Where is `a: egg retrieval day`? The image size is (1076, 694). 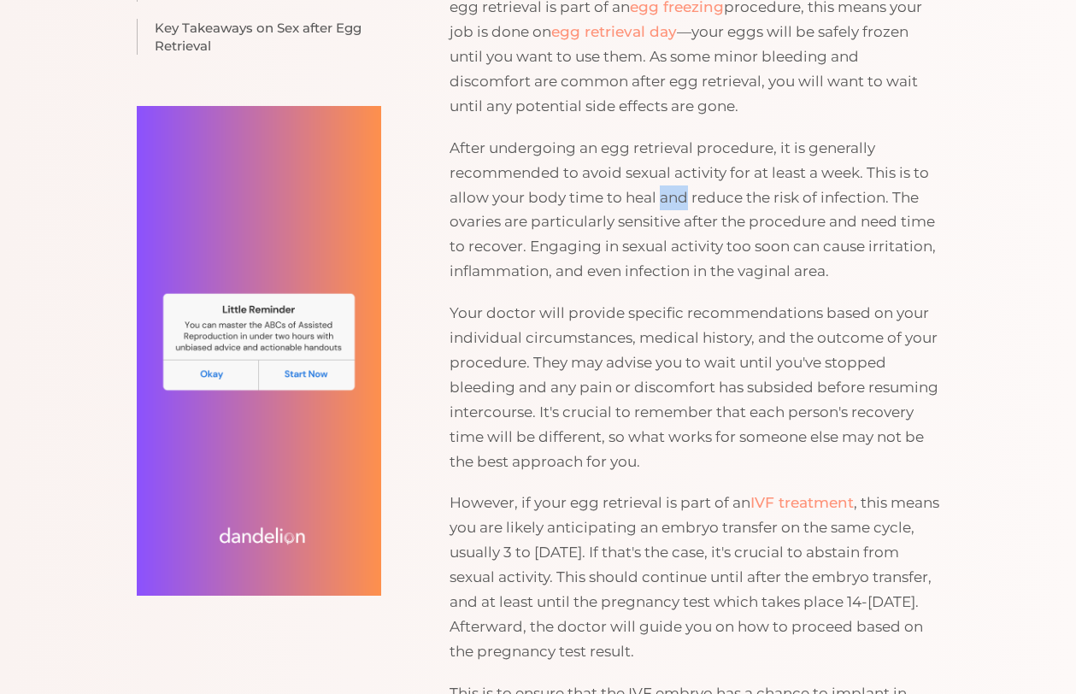 a: egg retrieval day is located at coordinates (614, 32).